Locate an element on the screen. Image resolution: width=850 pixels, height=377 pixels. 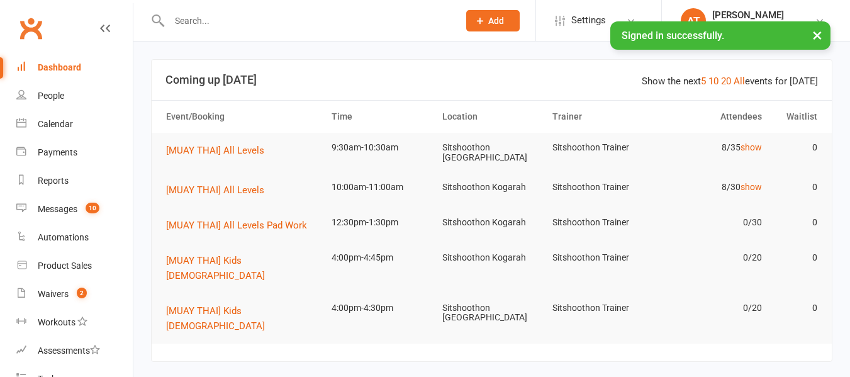
a: Calendar is located at coordinates (74, 124).